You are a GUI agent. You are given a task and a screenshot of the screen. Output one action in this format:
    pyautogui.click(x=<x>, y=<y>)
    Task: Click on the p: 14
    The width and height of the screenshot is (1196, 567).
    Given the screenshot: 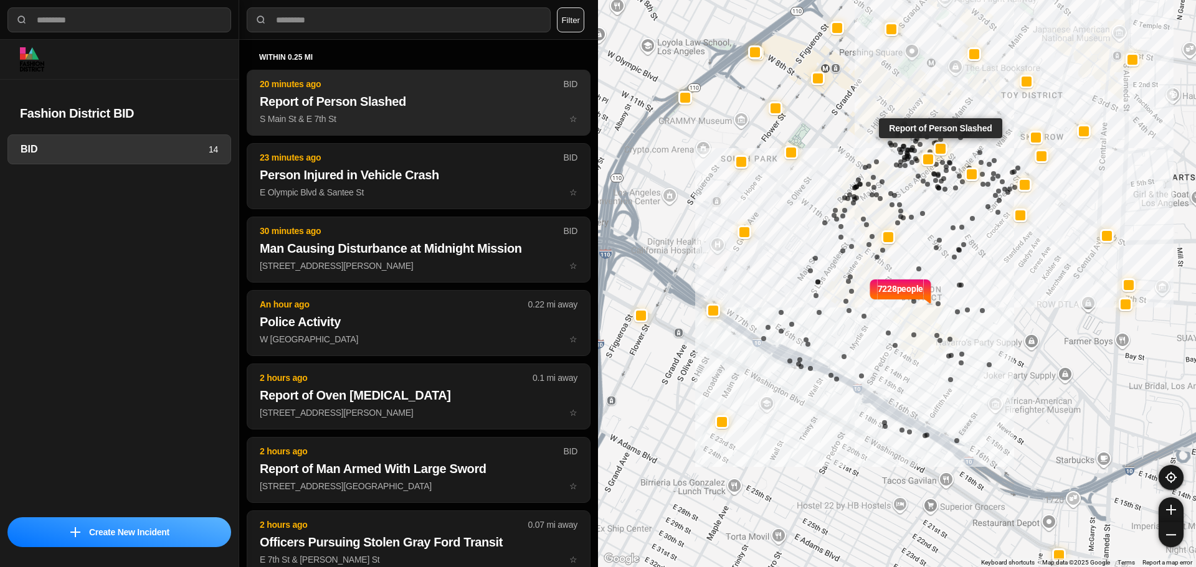 What is the action you would take?
    pyautogui.click(x=213, y=149)
    